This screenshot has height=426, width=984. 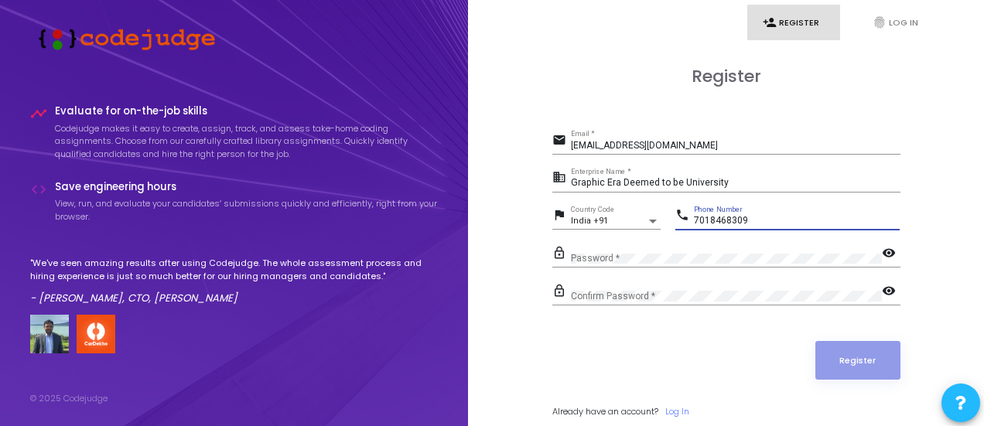 What do you see at coordinates (794, 22) in the screenshot?
I see `a: person_addRegister` at bounding box center [794, 22].